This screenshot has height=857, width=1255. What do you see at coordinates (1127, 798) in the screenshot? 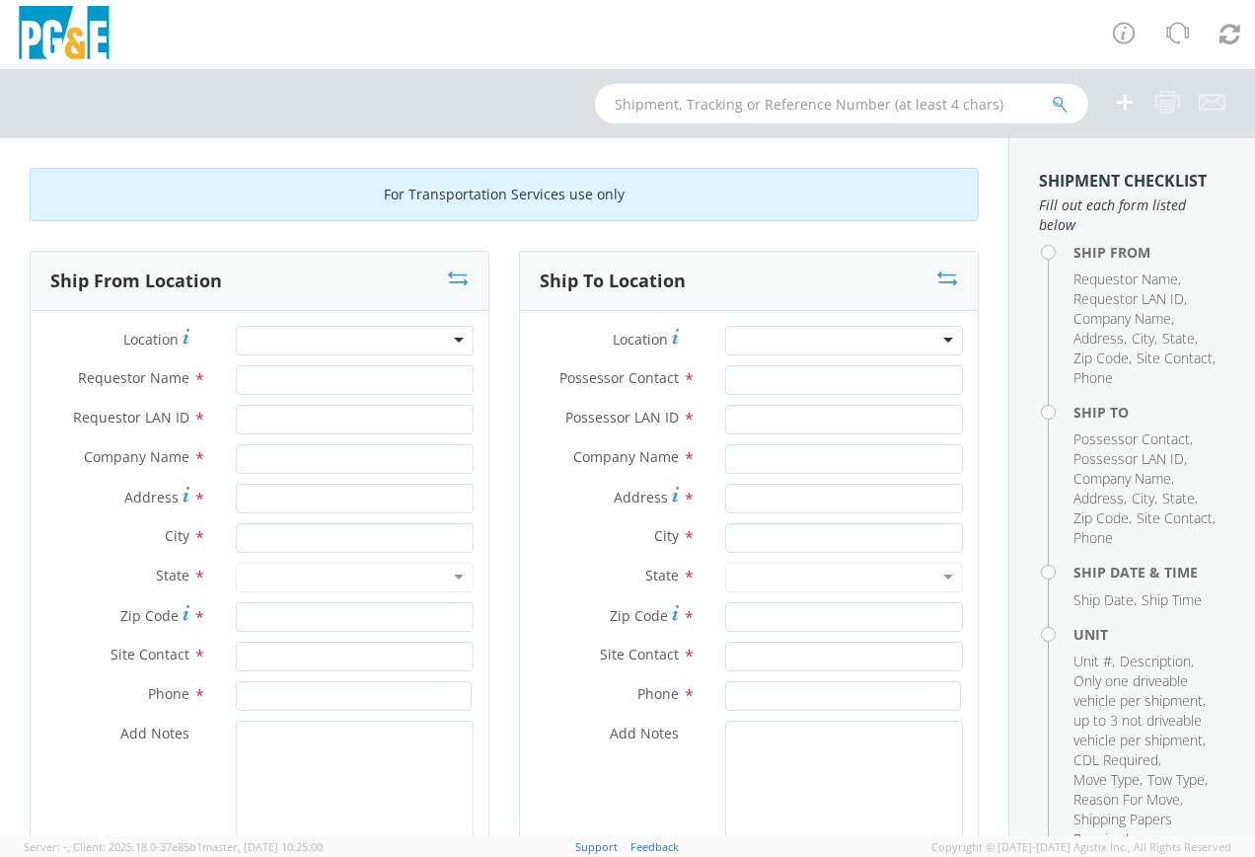
I see `span: Reason For Move` at bounding box center [1127, 798].